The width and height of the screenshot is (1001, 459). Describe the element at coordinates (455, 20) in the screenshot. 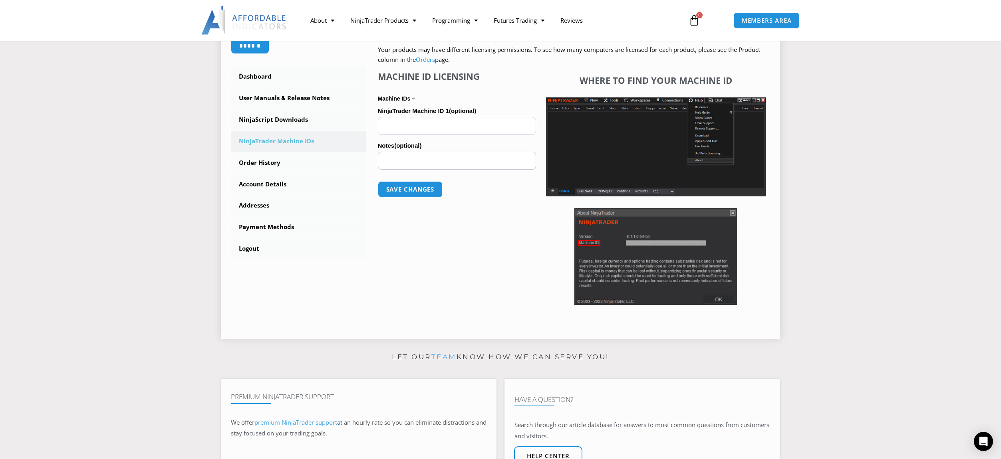

I see `a: Programming` at that location.